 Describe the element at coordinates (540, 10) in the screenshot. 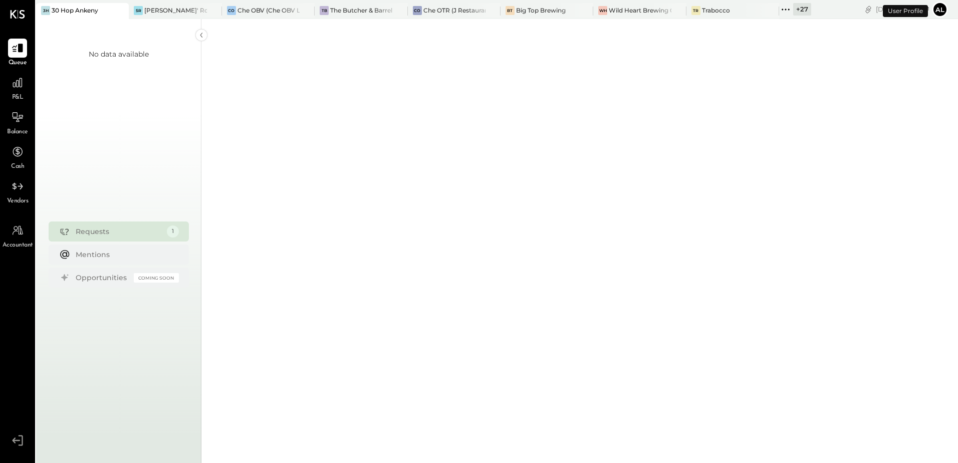

I see `div: Big Top Brewing` at that location.